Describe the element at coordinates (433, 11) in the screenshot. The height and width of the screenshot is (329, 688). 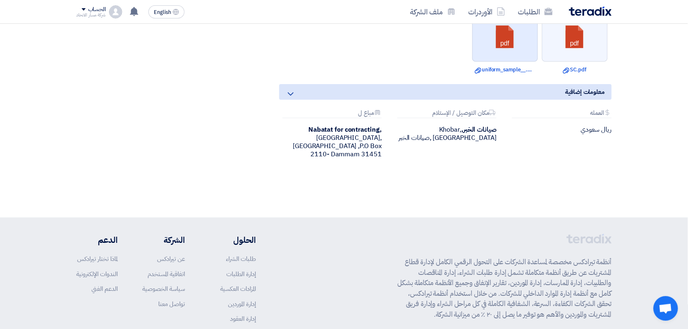
I see `a: ملف الشركة` at that location.